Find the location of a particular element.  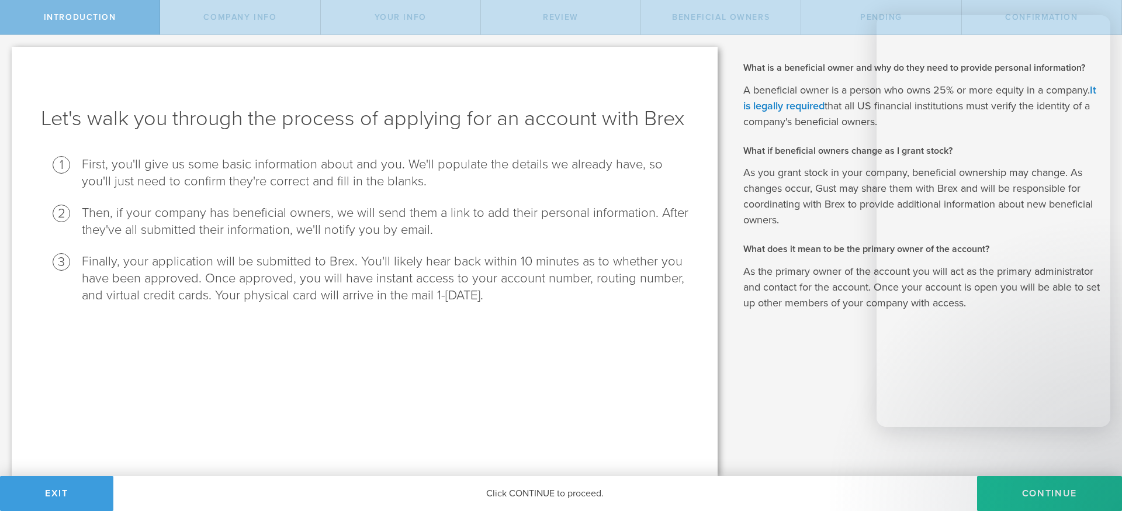

h2: What if beneficial owners change as I grant stock? is located at coordinates (924, 151).